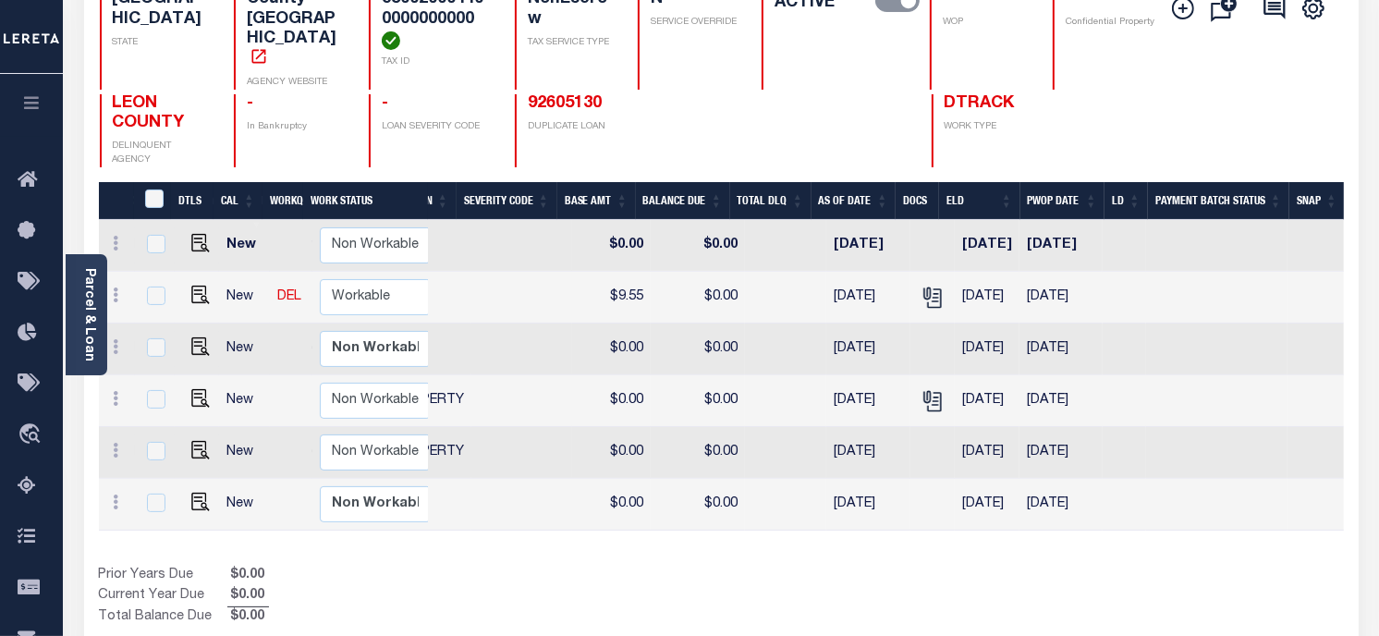 Image resolution: width=1379 pixels, height=636 pixels. What do you see at coordinates (771, 201) in the screenshot?
I see `th: Total DLQ: activate to sort column ascending` at bounding box center [771, 201].